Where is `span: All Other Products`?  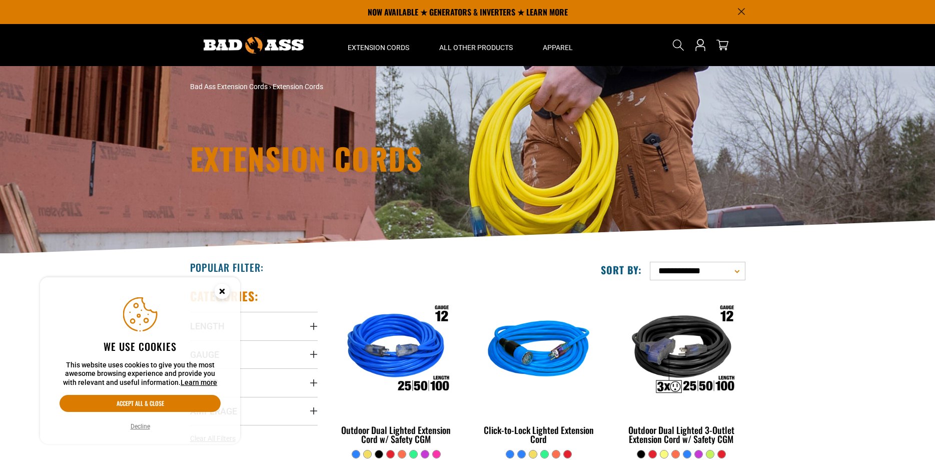
span: All Other Products is located at coordinates (476, 48).